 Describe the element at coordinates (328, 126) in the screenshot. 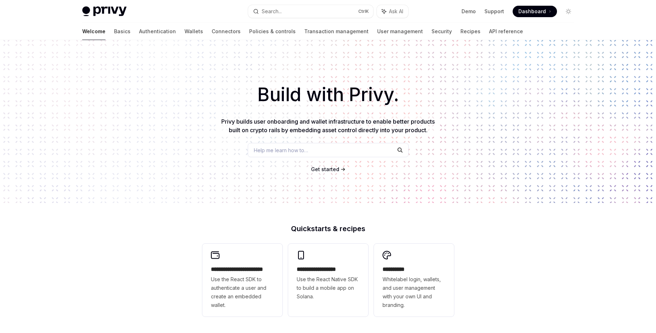

I see `span: Privy builds user onboarding and wallet infrastructure to enable better products built on crypto ...` at that location.